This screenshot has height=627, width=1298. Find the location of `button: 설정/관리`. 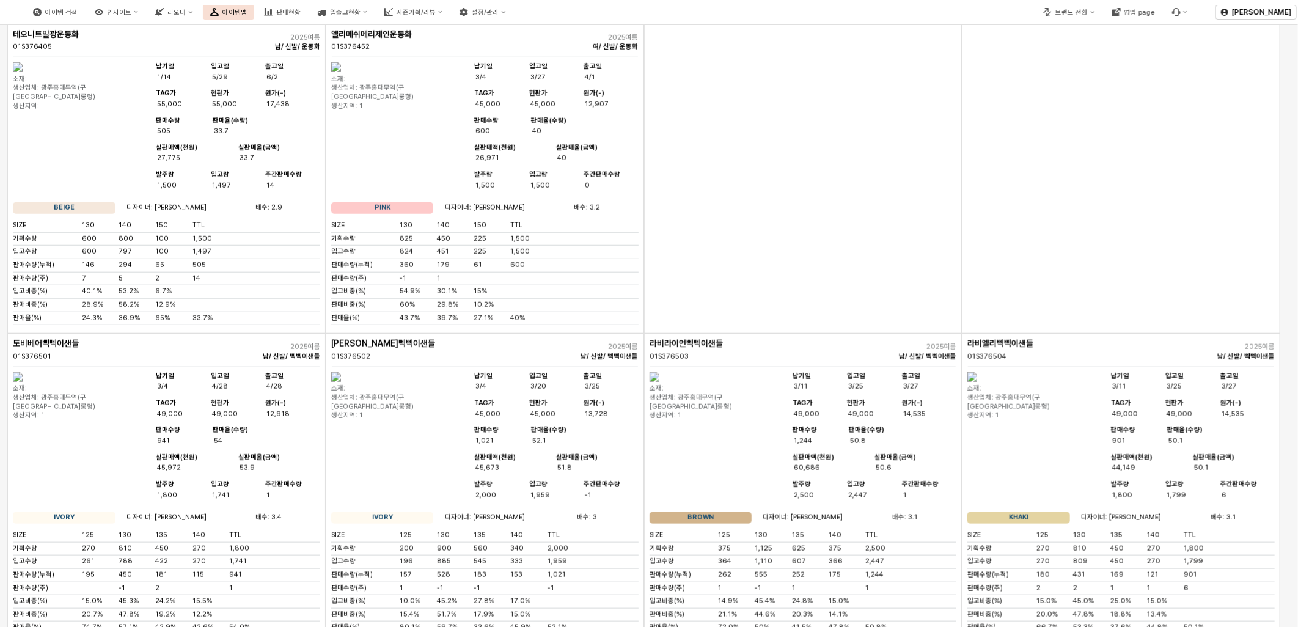

button: 설정/관리 is located at coordinates (482, 12).